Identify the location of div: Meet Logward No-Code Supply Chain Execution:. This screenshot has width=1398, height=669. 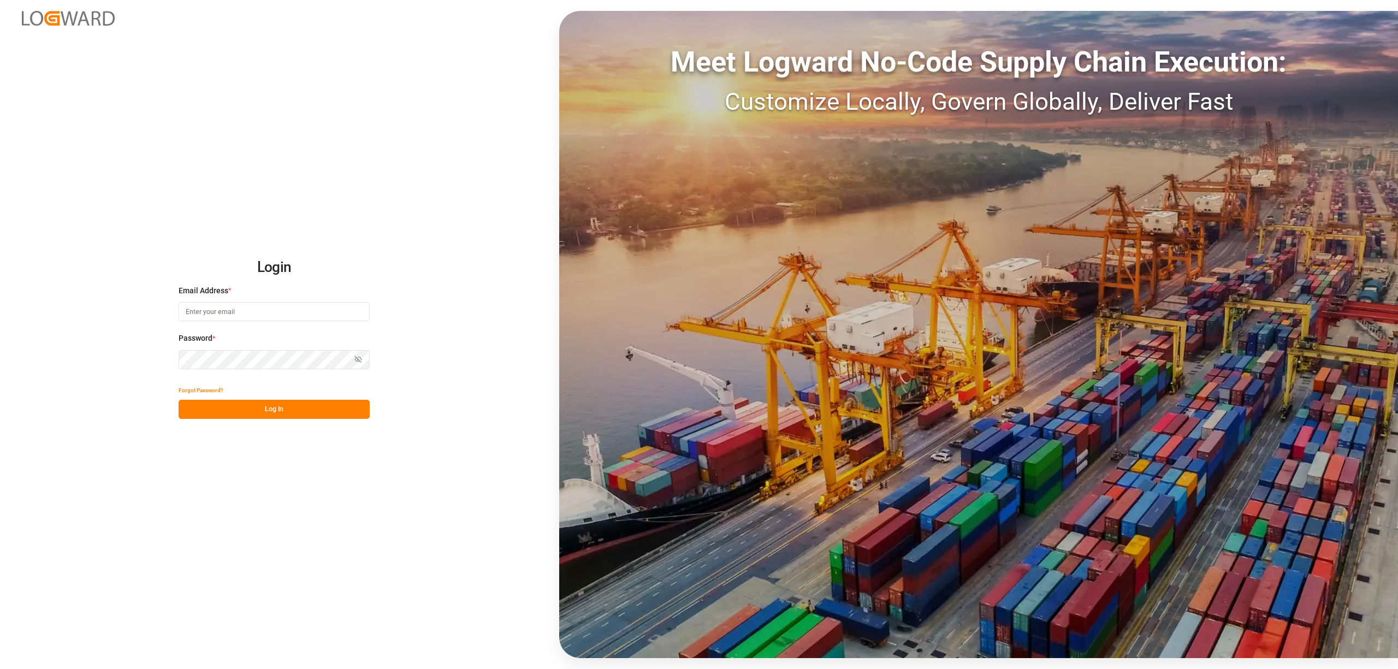
(979, 62).